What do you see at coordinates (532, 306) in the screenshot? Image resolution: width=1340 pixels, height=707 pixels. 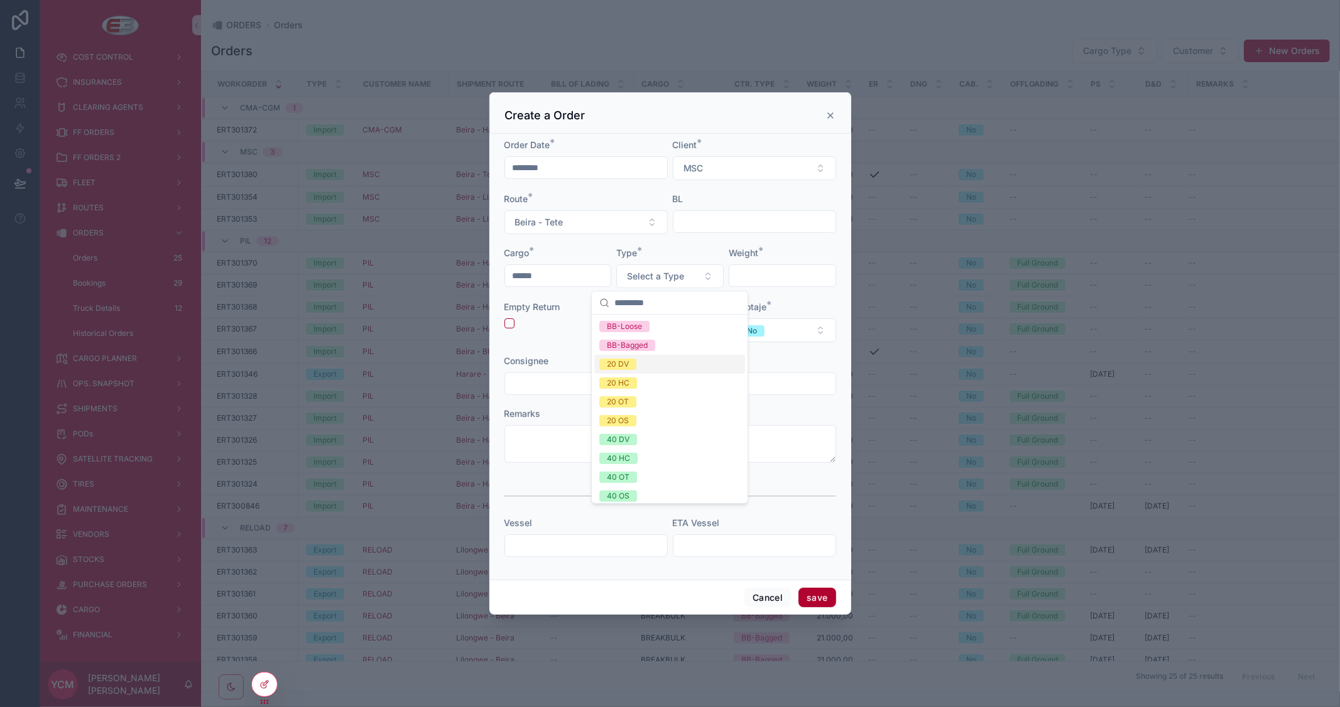 I see `span: Empty Return` at bounding box center [532, 306].